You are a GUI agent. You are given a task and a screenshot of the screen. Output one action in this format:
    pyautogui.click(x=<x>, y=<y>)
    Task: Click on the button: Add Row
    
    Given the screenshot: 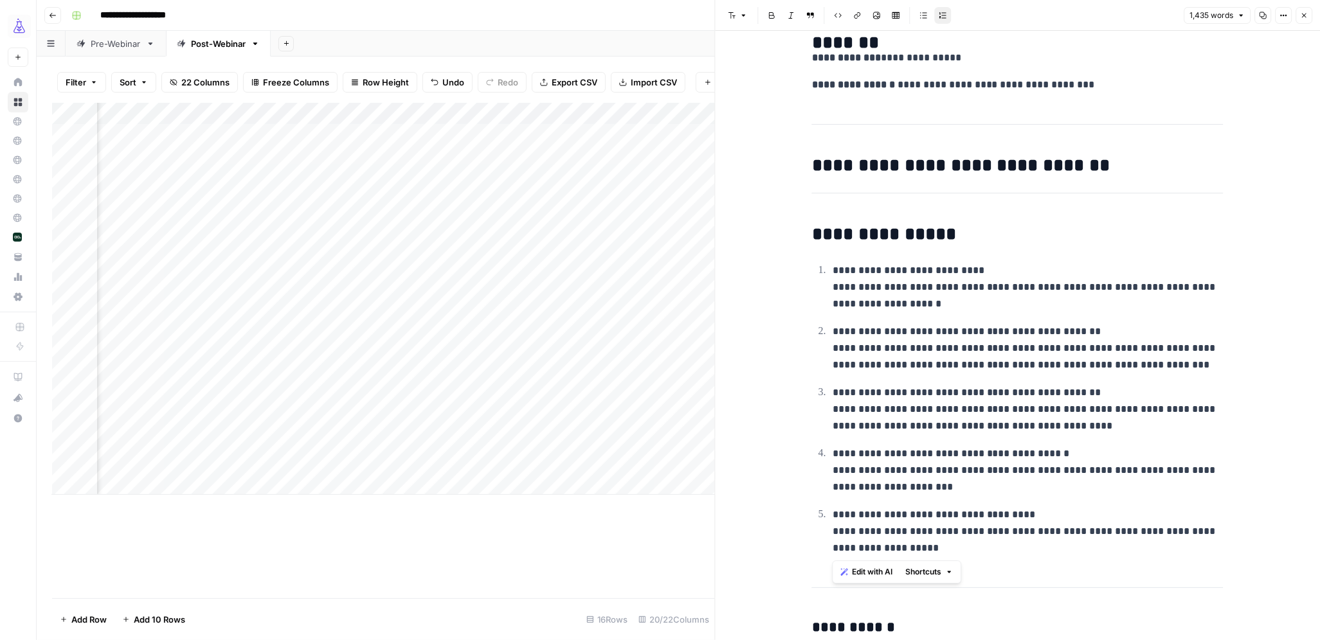 What is the action you would take?
    pyautogui.click(x=83, y=620)
    